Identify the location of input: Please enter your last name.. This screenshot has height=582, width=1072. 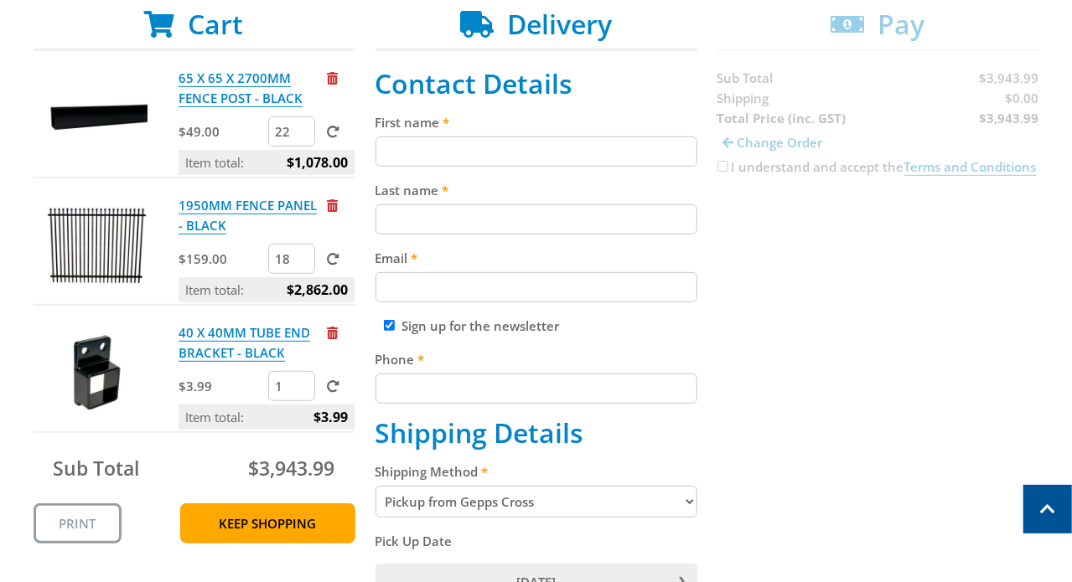
(536, 220).